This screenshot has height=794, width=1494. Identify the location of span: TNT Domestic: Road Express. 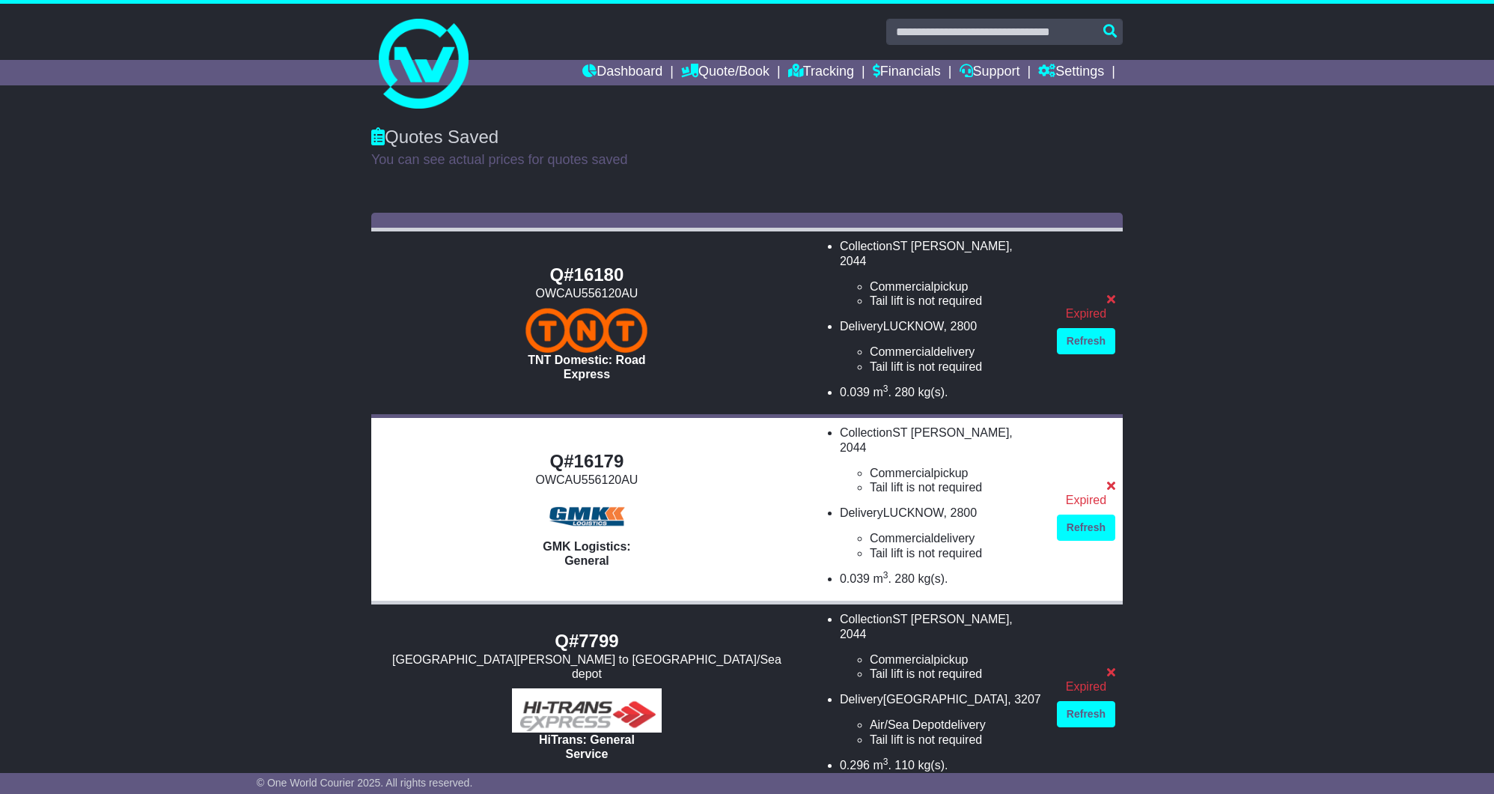
(586, 367).